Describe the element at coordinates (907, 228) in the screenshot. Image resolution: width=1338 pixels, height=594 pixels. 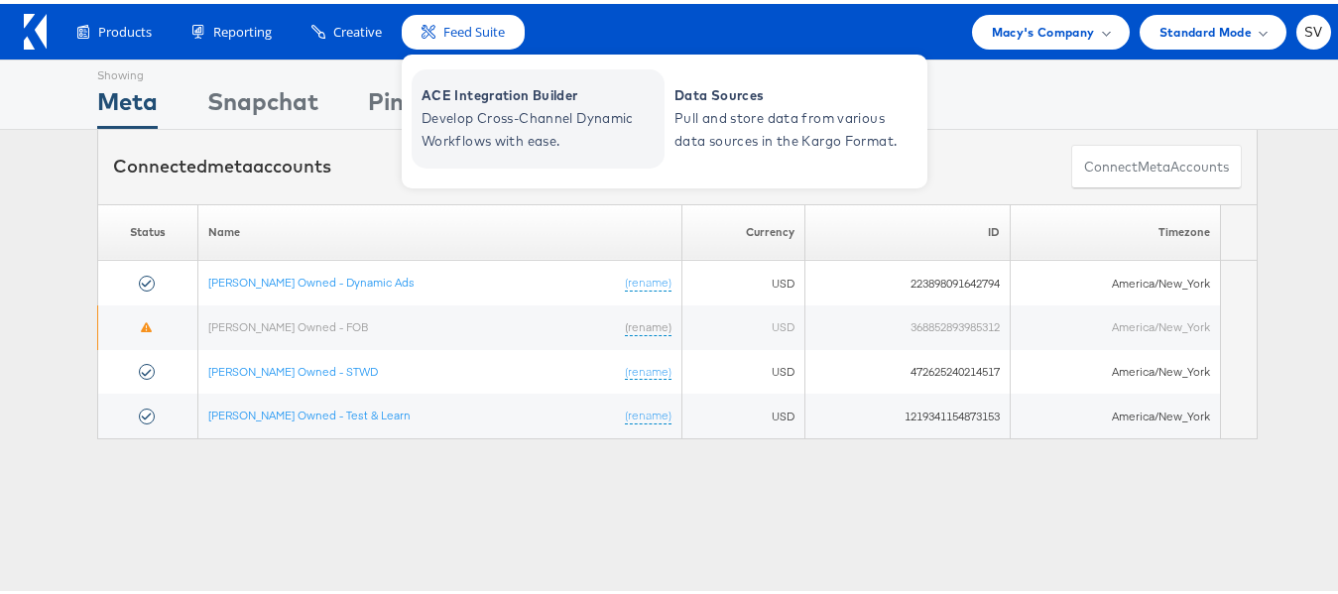
I see `th: ID` at that location.